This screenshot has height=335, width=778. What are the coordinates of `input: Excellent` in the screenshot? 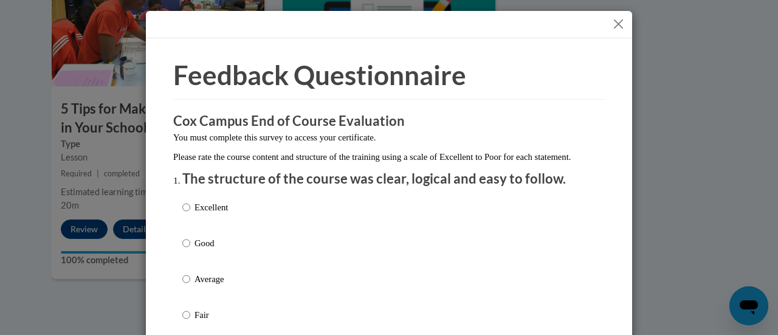 It's located at (186, 207).